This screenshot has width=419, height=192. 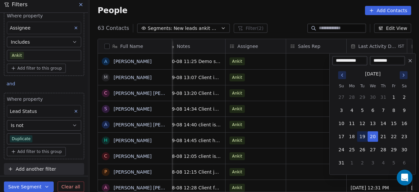 What do you see at coordinates (373, 86) in the screenshot?
I see `th: Wednesday` at bounding box center [373, 86].